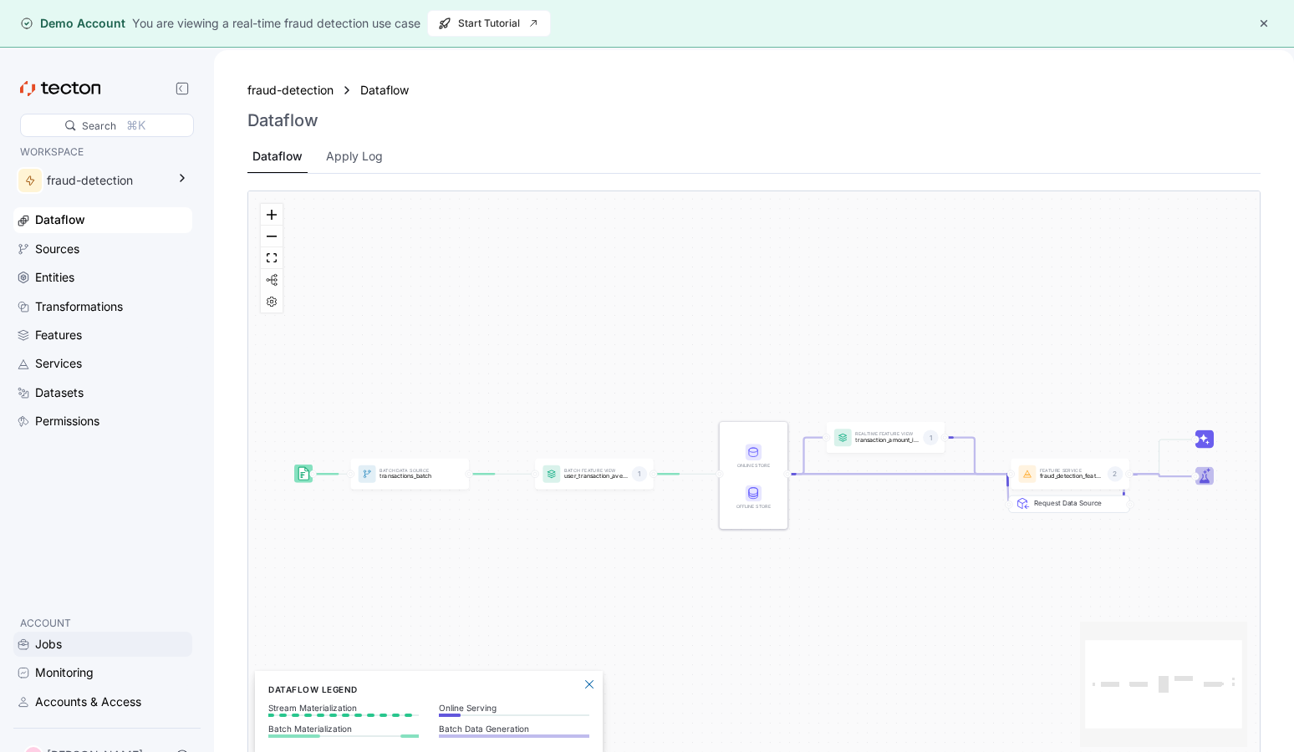 Image resolution: width=1294 pixels, height=752 pixels. What do you see at coordinates (489, 23) in the screenshot?
I see `span: Start Tutorial` at bounding box center [489, 23].